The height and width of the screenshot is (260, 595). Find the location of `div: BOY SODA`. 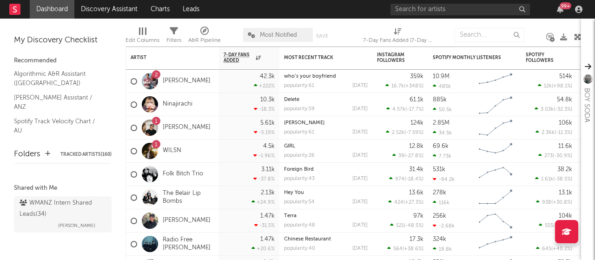

div: BOY SODA is located at coordinates (587, 105).